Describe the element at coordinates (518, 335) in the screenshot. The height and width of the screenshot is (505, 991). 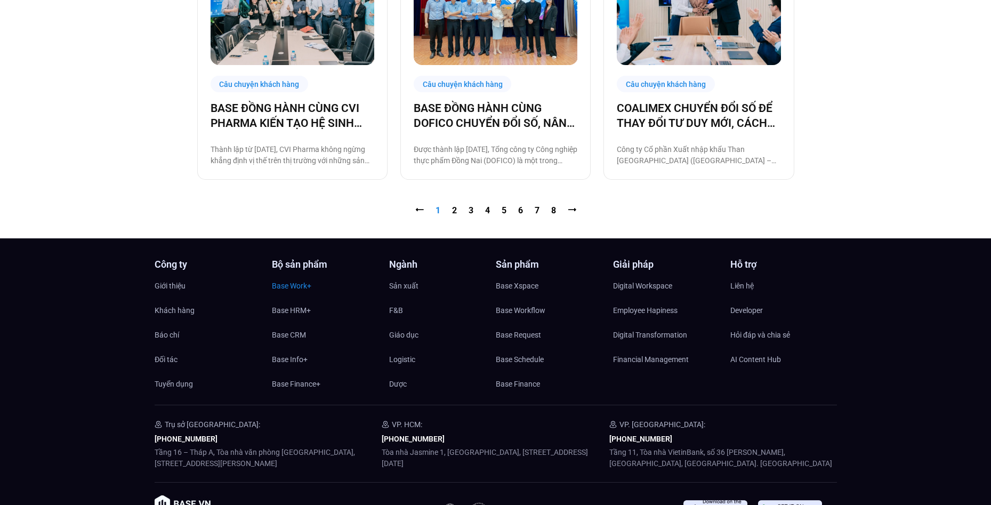
I see `span: Base Request` at that location.